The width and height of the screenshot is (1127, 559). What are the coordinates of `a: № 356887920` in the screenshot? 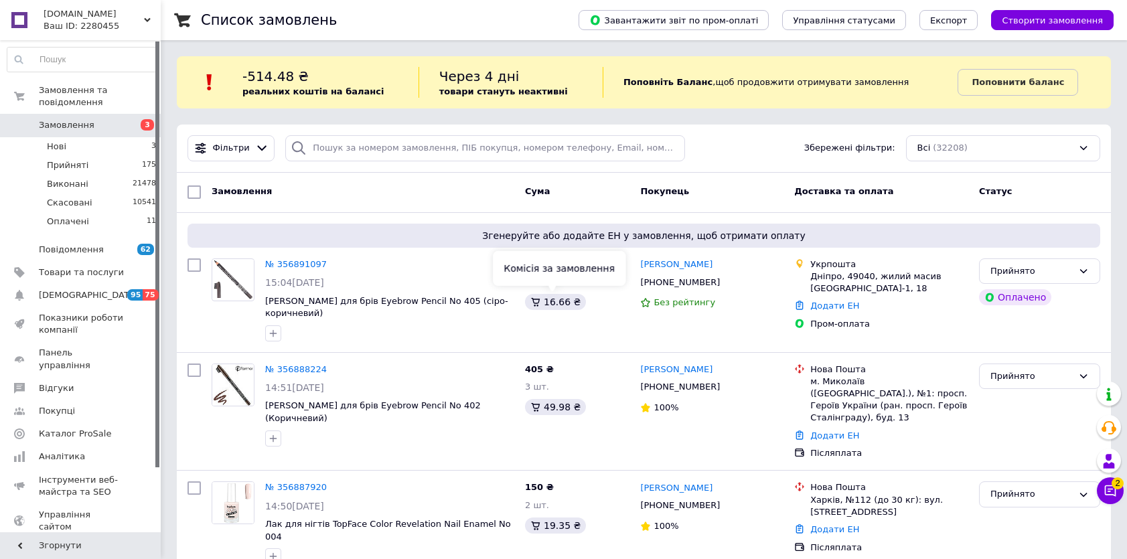 It's located at (296, 487).